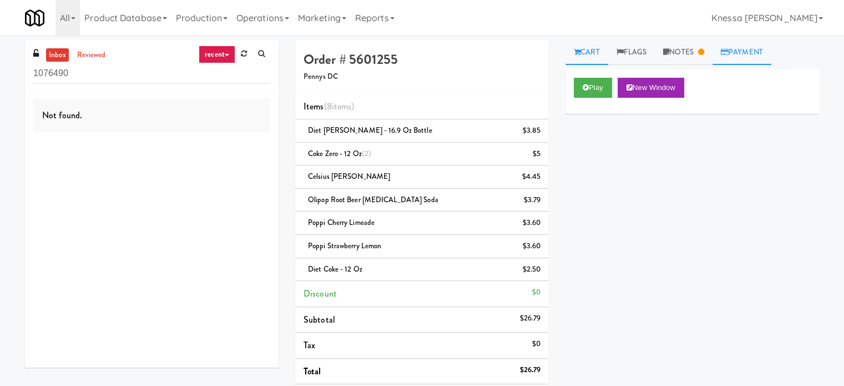 This screenshot has width=844, height=386. I want to click on span: (2), so click(366, 153).